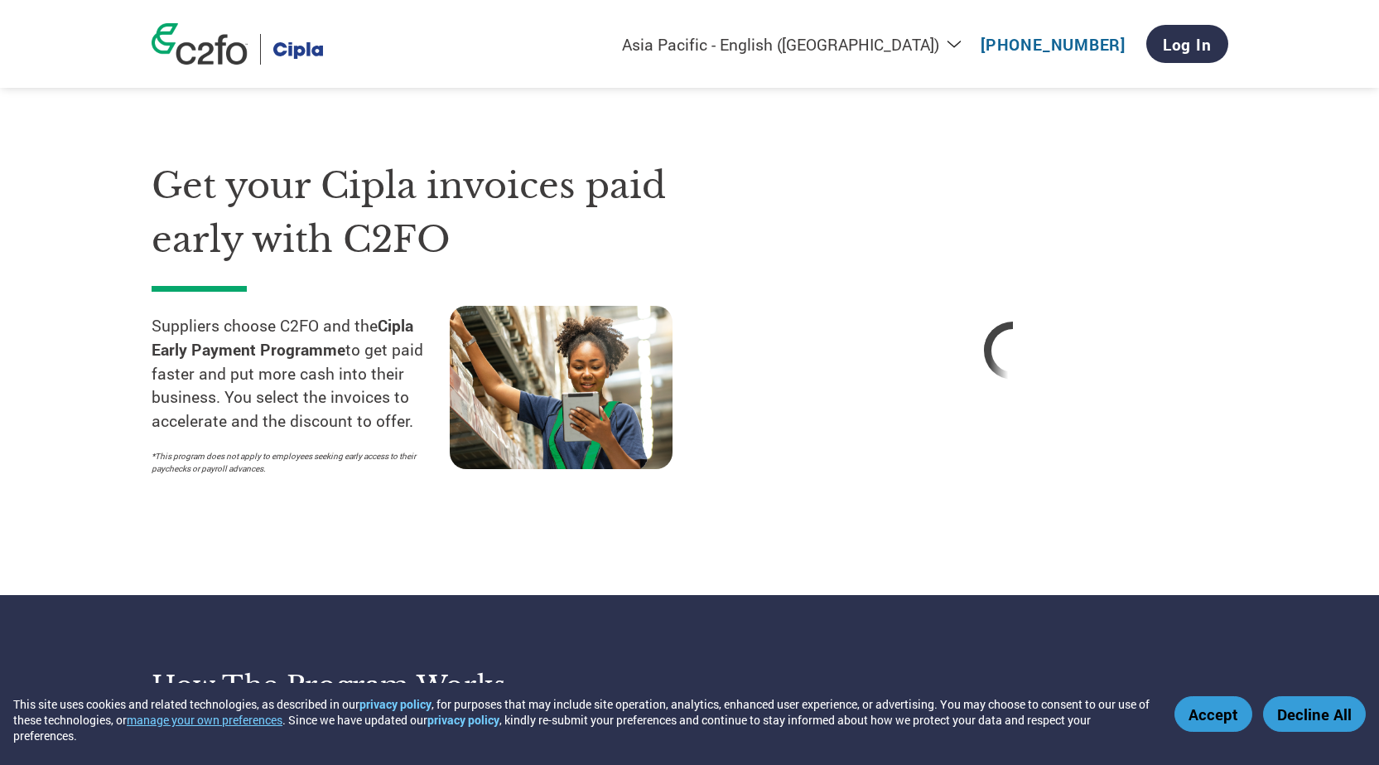 This screenshot has height=765, width=1379. Describe the element at coordinates (1187, 44) in the screenshot. I see `a: Log In` at that location.